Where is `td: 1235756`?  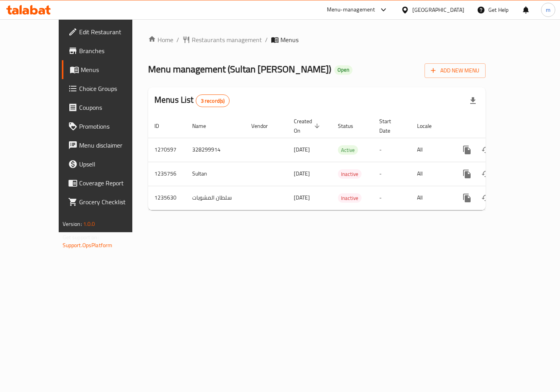
td: 1235756 is located at coordinates (167, 174).